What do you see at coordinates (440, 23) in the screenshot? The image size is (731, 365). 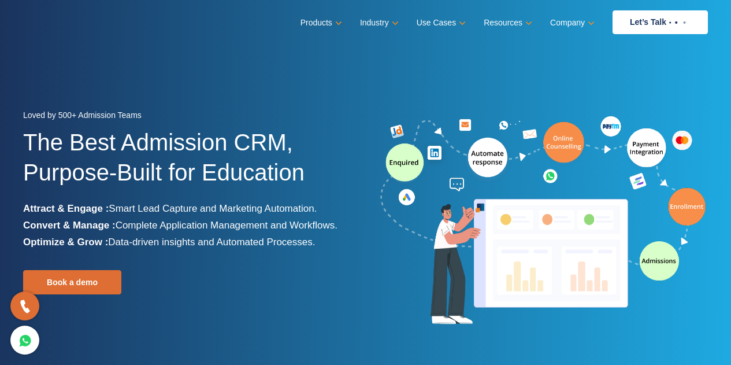 I see `a: Use Cases` at bounding box center [440, 23].